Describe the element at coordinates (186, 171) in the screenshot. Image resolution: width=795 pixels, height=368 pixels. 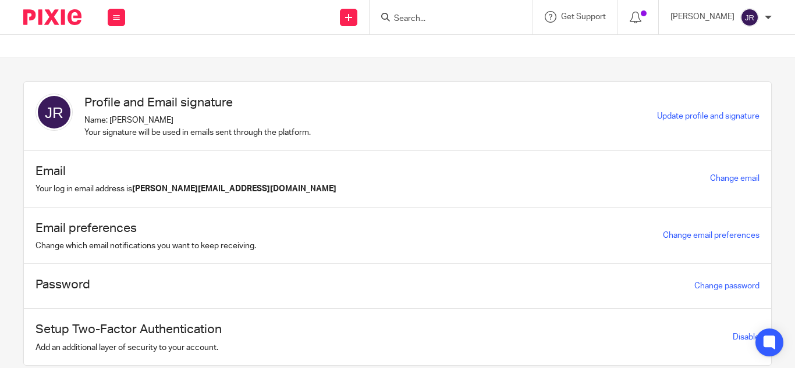
I see `h1: Email` at that location.